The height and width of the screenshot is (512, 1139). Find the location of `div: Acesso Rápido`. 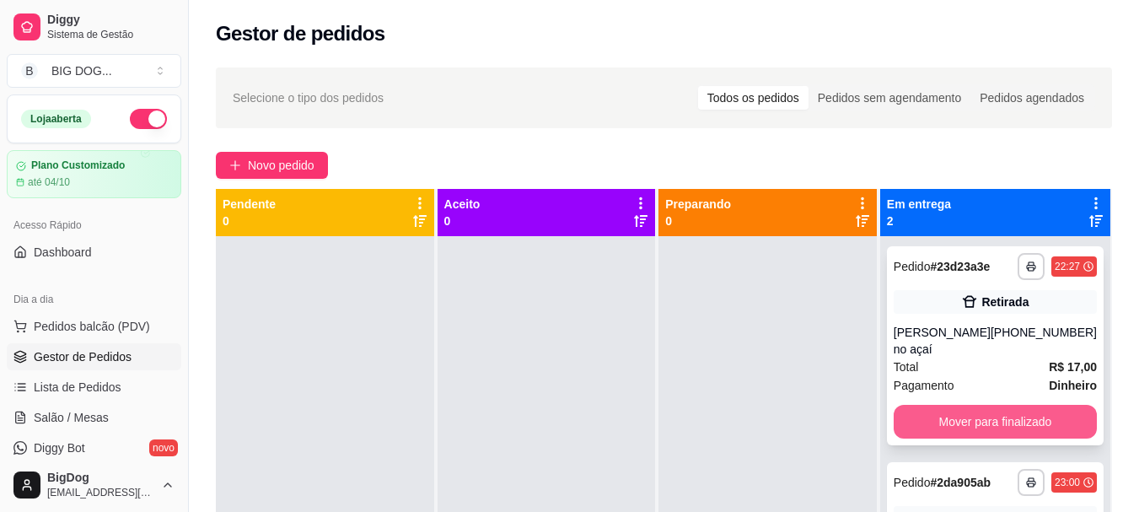

div: Acesso Rápido is located at coordinates (94, 225).